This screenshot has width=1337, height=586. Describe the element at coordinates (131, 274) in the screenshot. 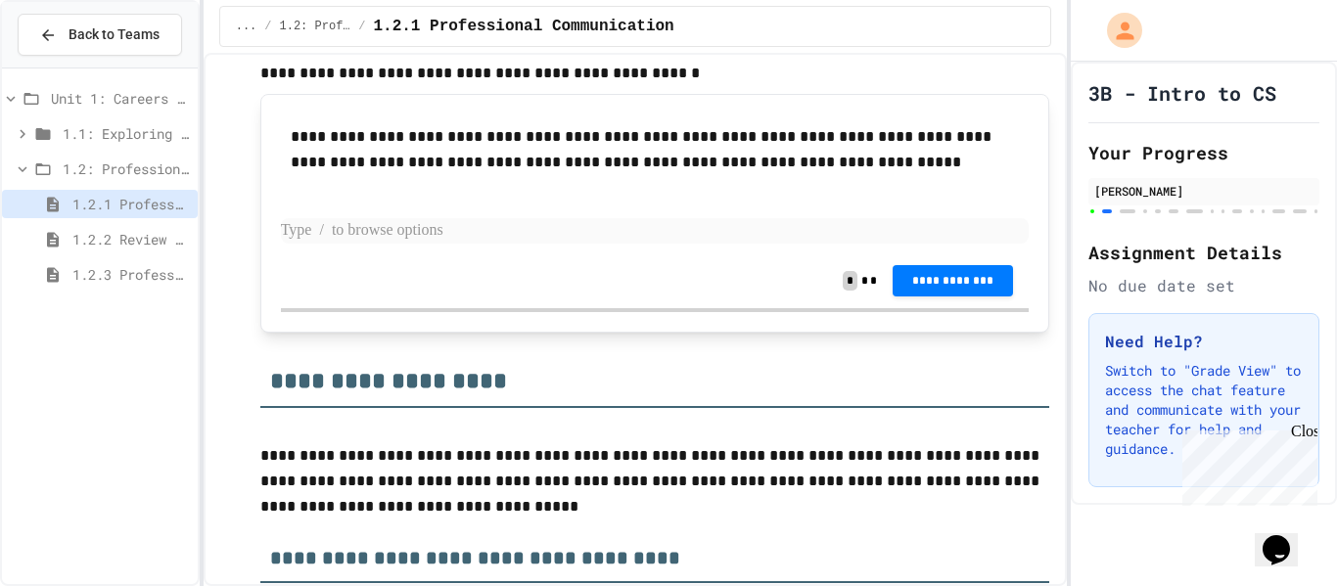

I see `span: 1.2.3 Professional Communication Challenge` at that location.